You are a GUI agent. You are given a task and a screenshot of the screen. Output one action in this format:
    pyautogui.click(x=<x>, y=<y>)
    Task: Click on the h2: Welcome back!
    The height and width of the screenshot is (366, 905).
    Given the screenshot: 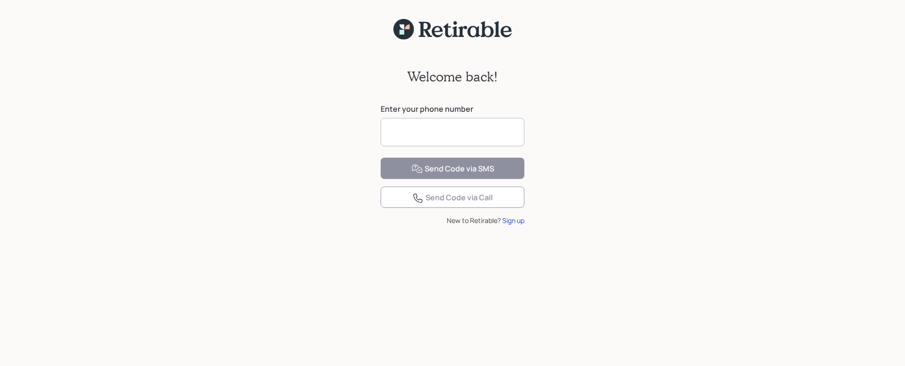 What is the action you would take?
    pyautogui.click(x=453, y=77)
    